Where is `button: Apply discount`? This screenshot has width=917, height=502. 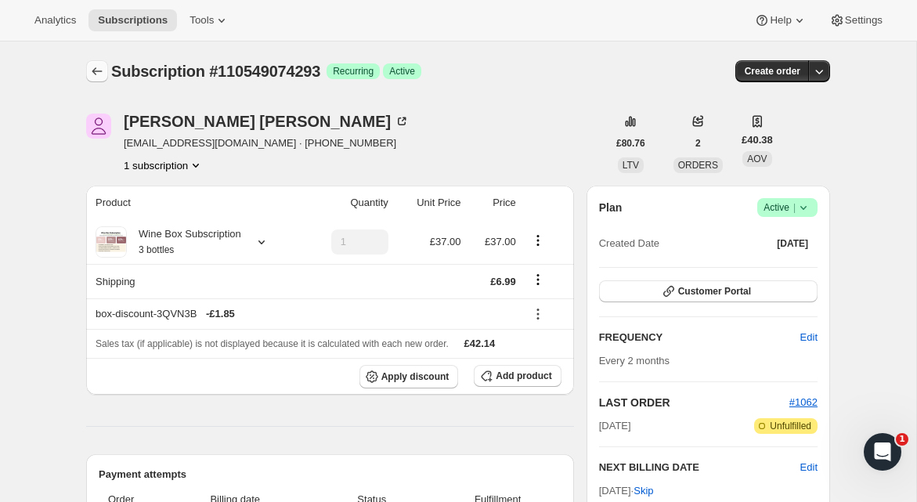 button: Apply discount is located at coordinates (409, 377).